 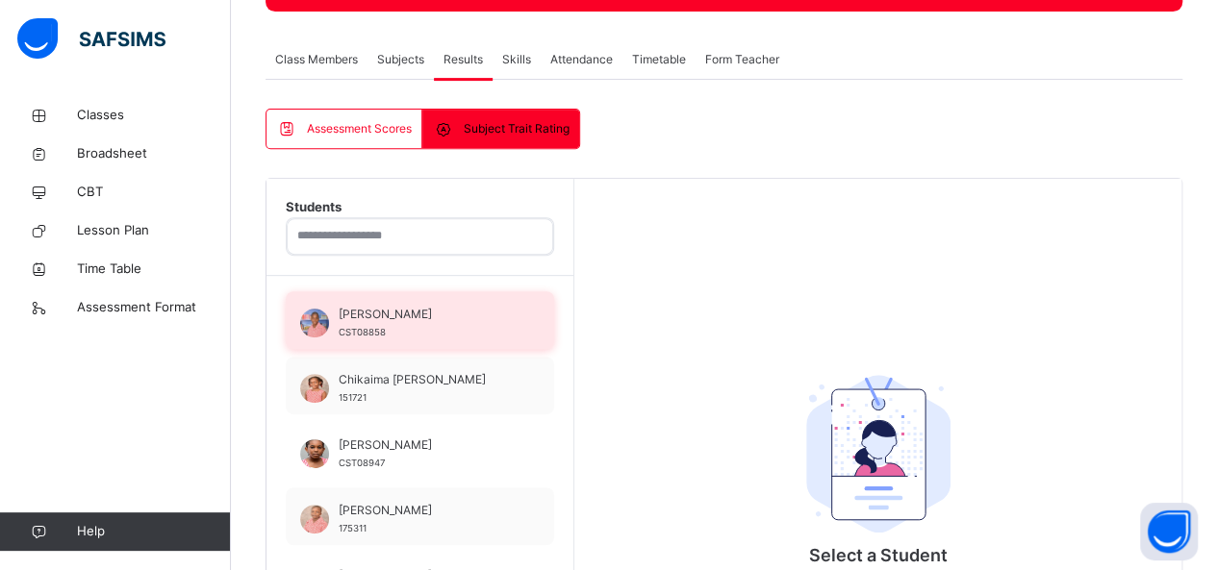 I want to click on span: Students, so click(x=314, y=207).